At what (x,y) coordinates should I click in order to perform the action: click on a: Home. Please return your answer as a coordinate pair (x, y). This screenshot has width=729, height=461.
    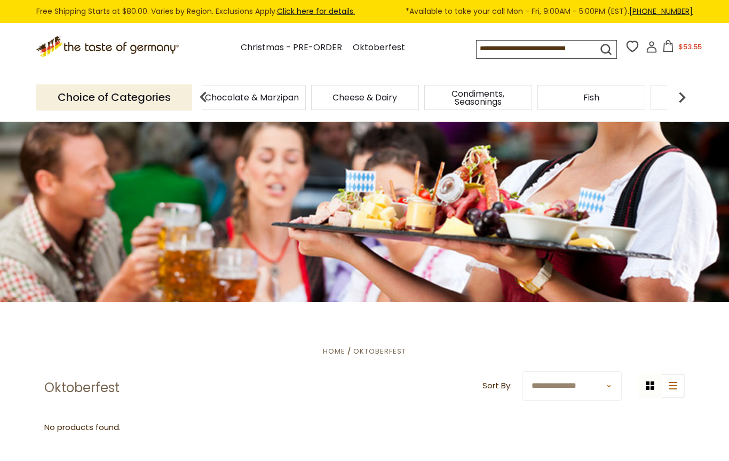
    Looking at the image, I should click on (334, 351).